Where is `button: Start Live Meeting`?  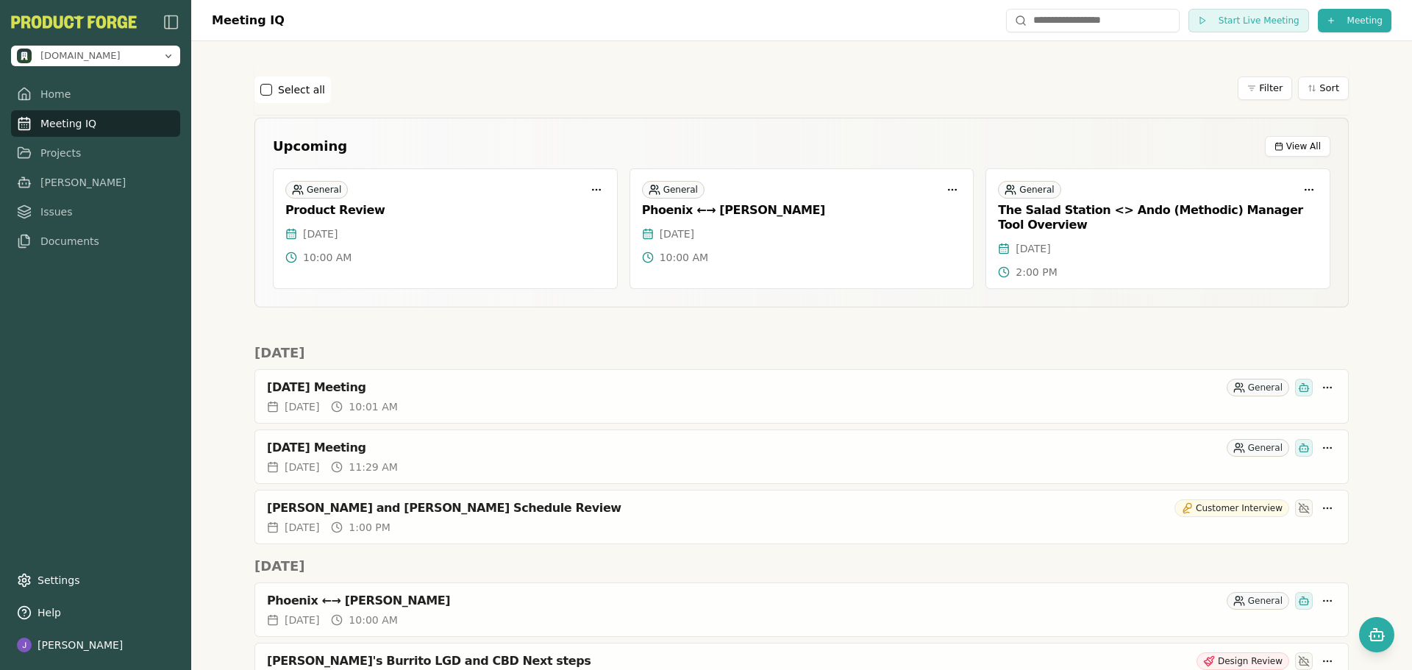 button: Start Live Meeting is located at coordinates (1249, 21).